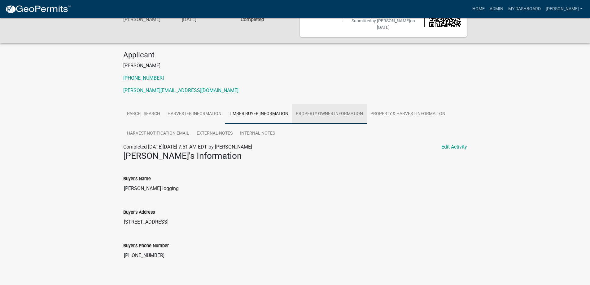 This screenshot has height=285, width=590. I want to click on label: Buyer's Address, so click(139, 212).